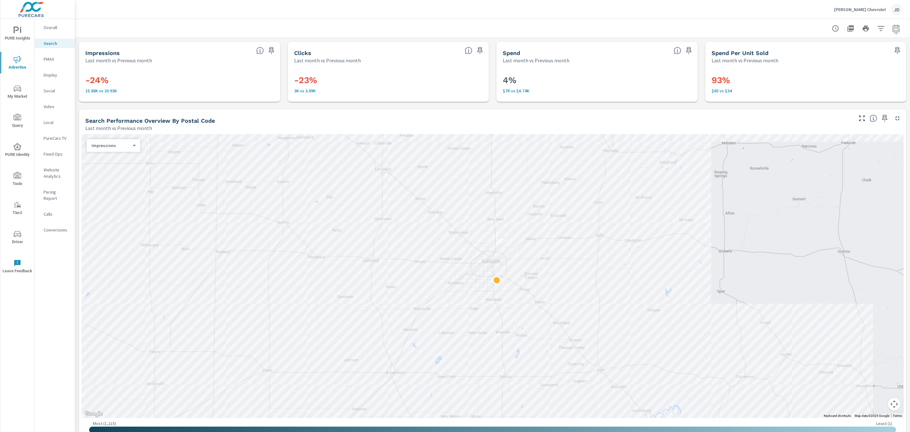  I want to click on span: Driver, so click(17, 238).